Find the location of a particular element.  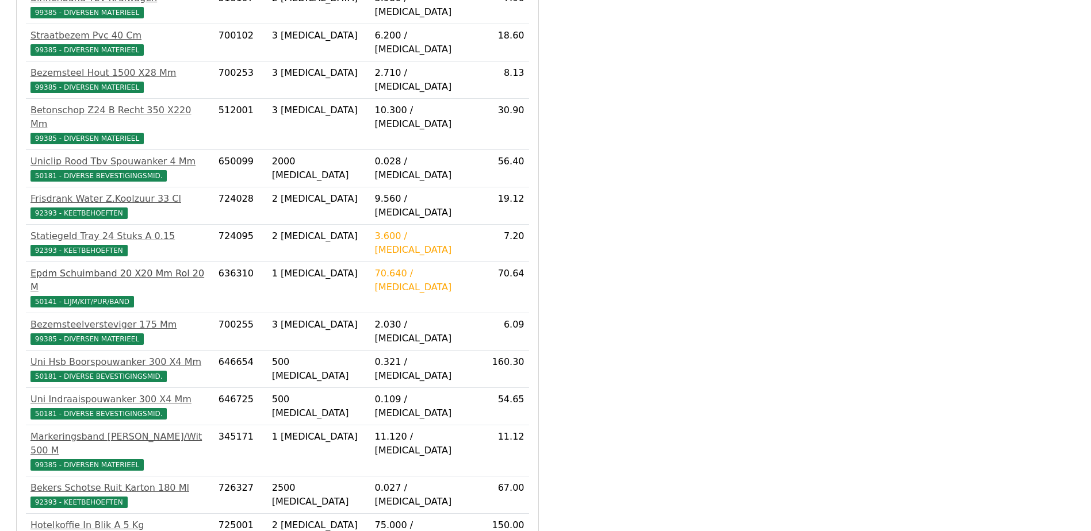

td: 646654 is located at coordinates (240, 369).